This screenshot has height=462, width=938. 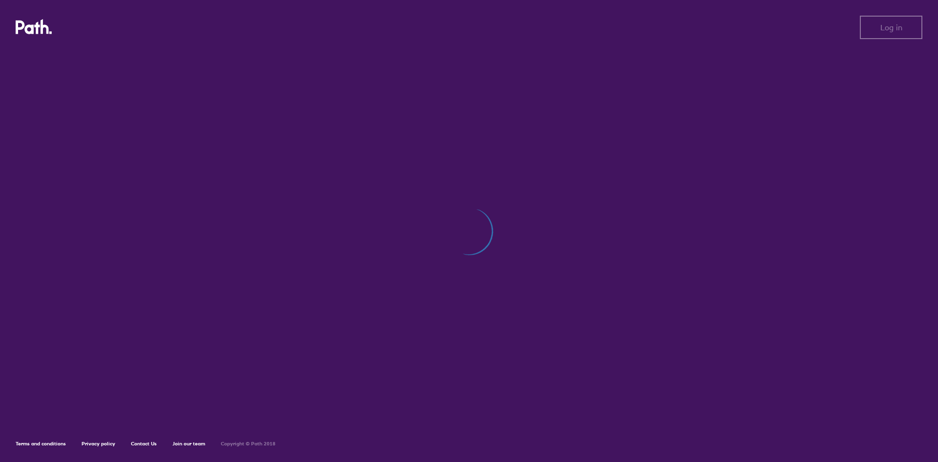 I want to click on h6: Copyright © Path 2018, so click(x=248, y=444).